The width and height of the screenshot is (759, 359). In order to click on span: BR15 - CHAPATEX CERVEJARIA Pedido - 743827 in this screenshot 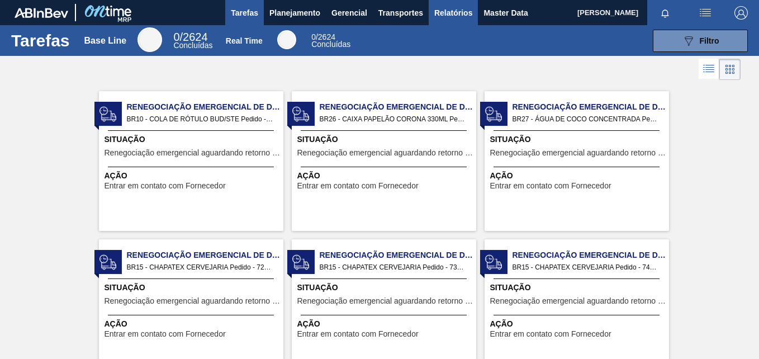, I will do `click(586, 267)`.